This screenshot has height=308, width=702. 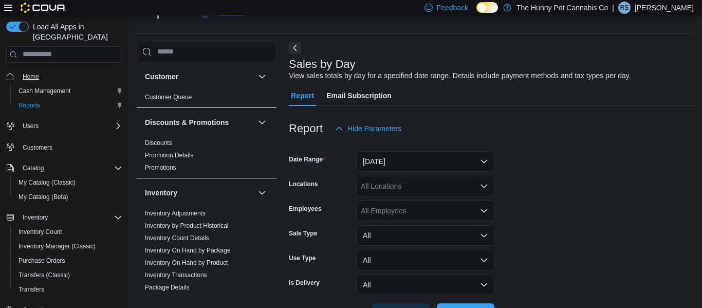 What do you see at coordinates (487, 7) in the screenshot?
I see `input: Dark Mode` at bounding box center [487, 7].